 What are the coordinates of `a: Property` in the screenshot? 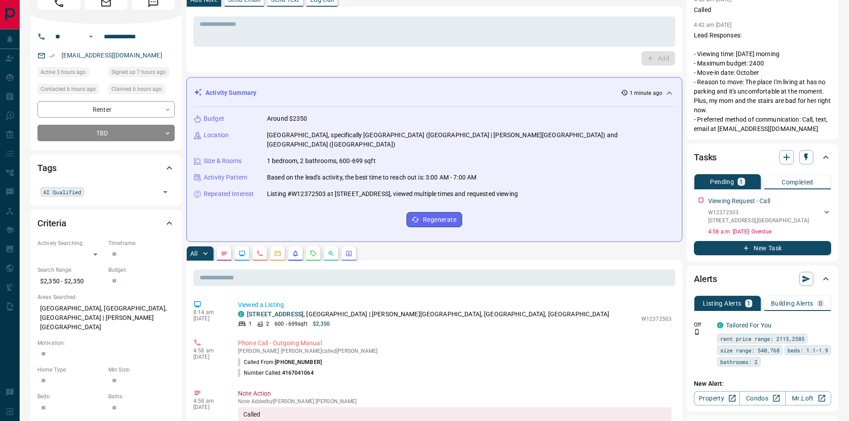 It's located at (716, 398).